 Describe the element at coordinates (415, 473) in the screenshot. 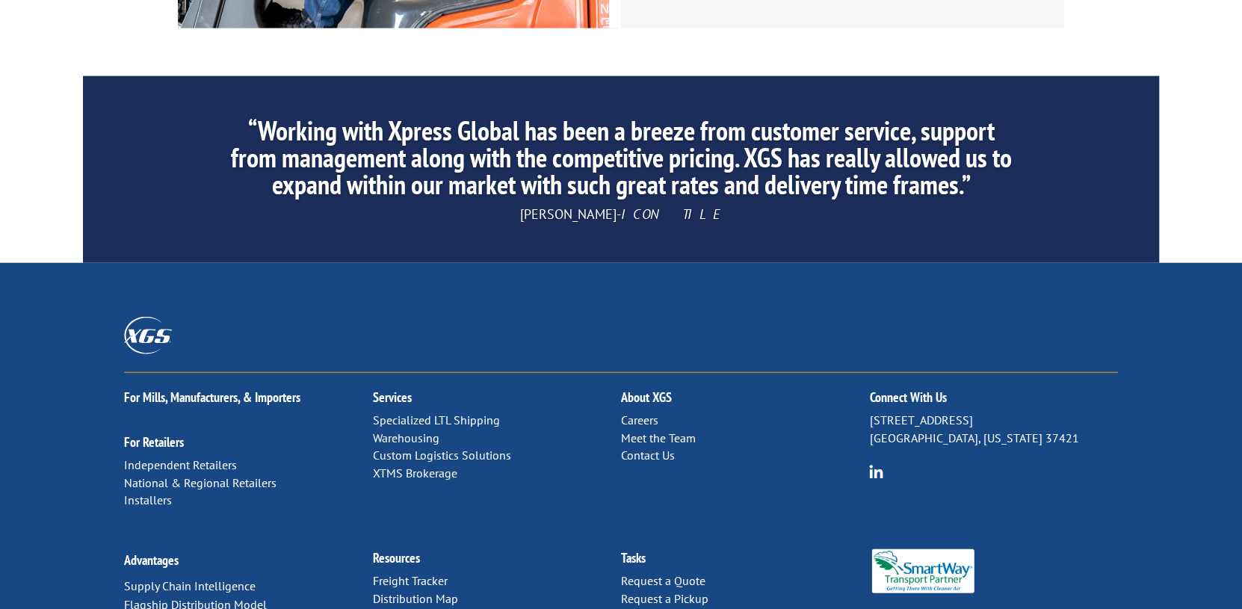

I see `a: XTMS Brokerage` at that location.